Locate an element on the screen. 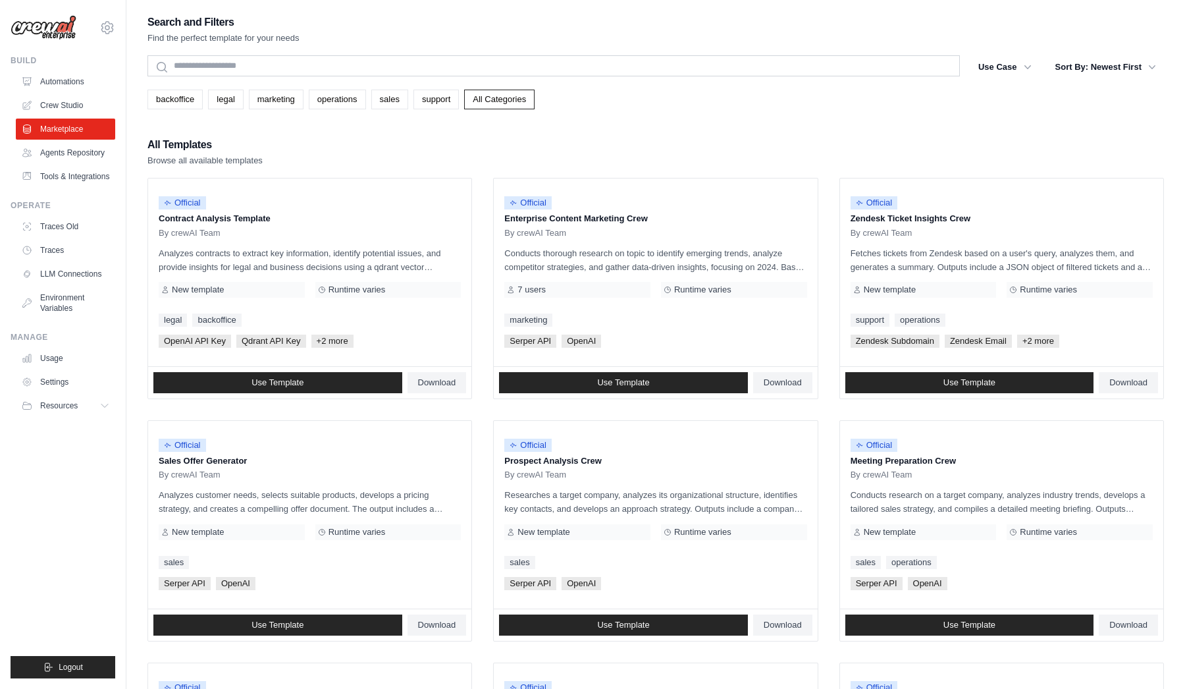  a: Traces Old is located at coordinates (65, 226).